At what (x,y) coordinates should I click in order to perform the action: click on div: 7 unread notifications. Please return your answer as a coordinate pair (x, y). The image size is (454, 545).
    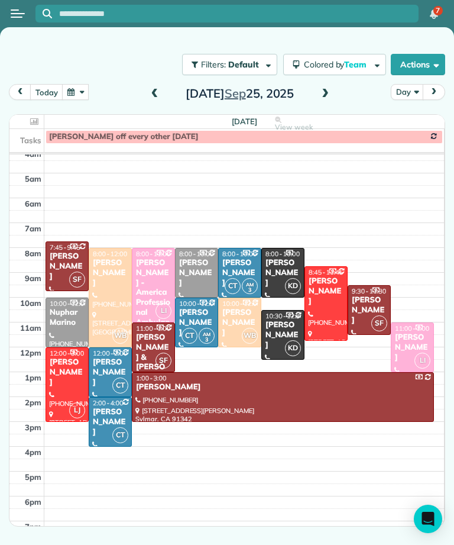
    Looking at the image, I should click on (434, 14).